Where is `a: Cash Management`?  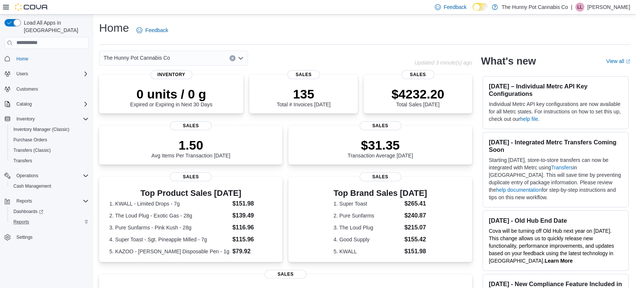 a: Cash Management is located at coordinates (32, 186).